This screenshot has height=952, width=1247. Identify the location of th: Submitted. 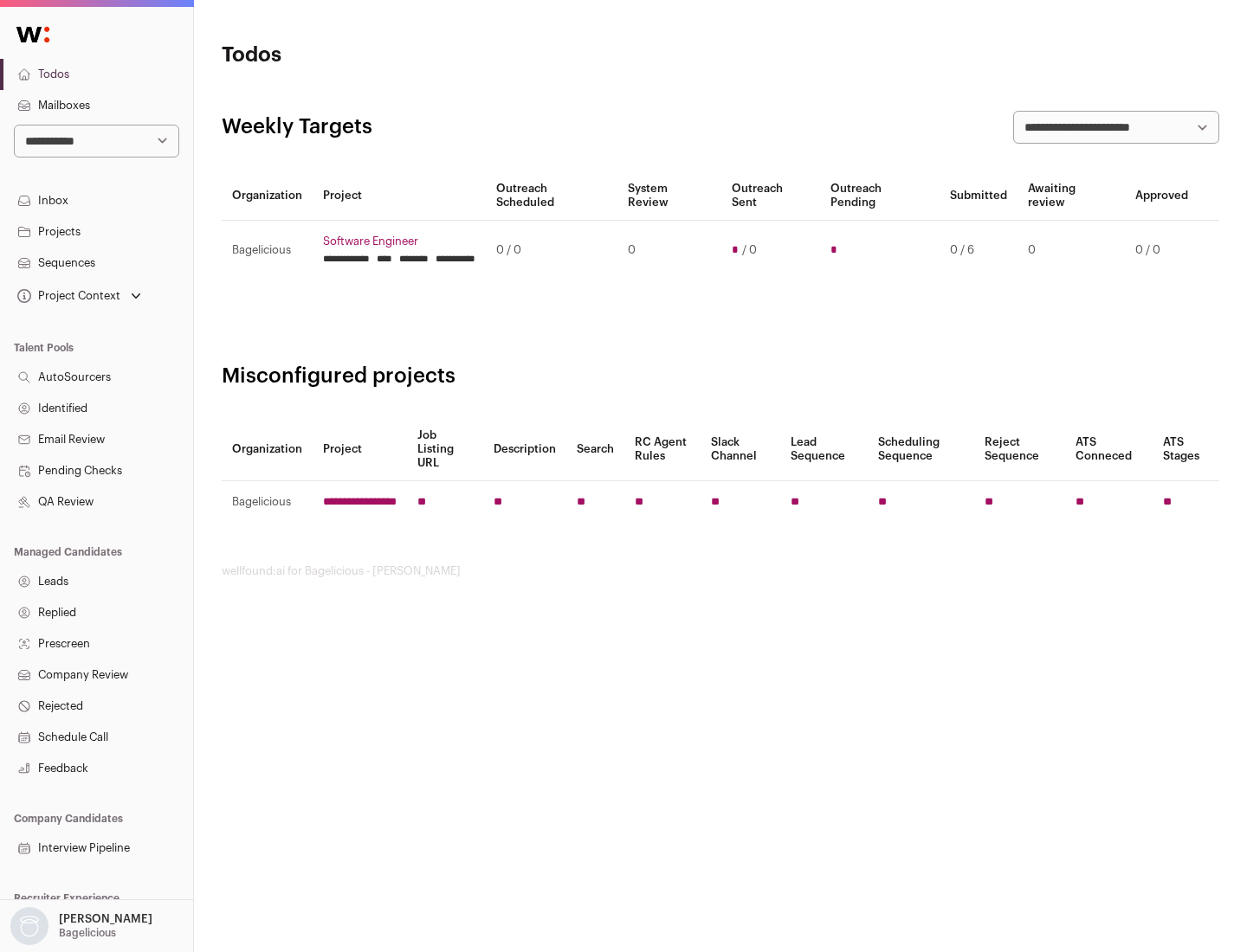
(979, 196).